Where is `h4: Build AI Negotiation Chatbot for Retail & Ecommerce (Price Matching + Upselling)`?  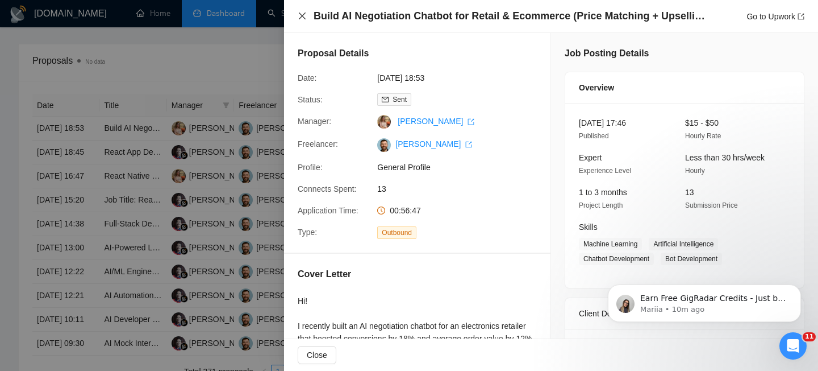 h4: Build AI Negotiation Chatbot for Retail & Ecommerce (Price Matching + Upselling) is located at coordinates (510, 16).